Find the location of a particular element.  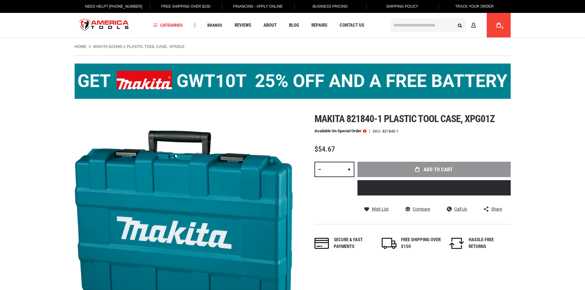

a: About is located at coordinates (270, 25).